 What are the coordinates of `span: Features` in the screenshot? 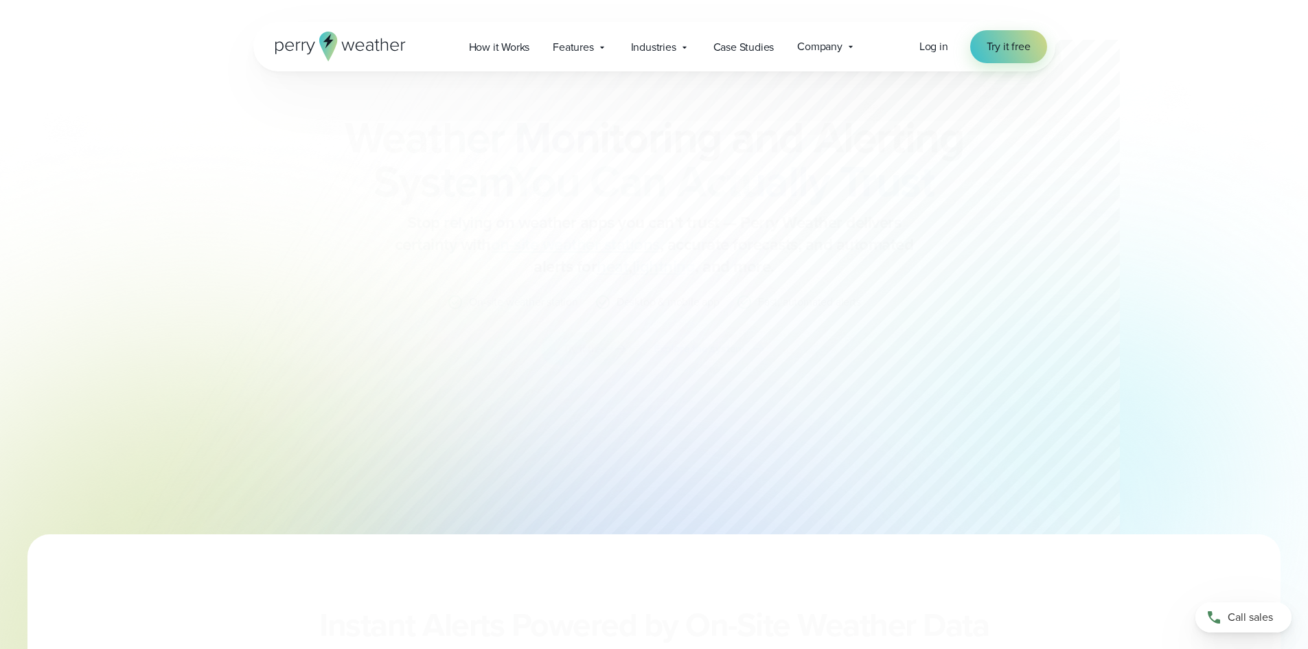 It's located at (573, 47).